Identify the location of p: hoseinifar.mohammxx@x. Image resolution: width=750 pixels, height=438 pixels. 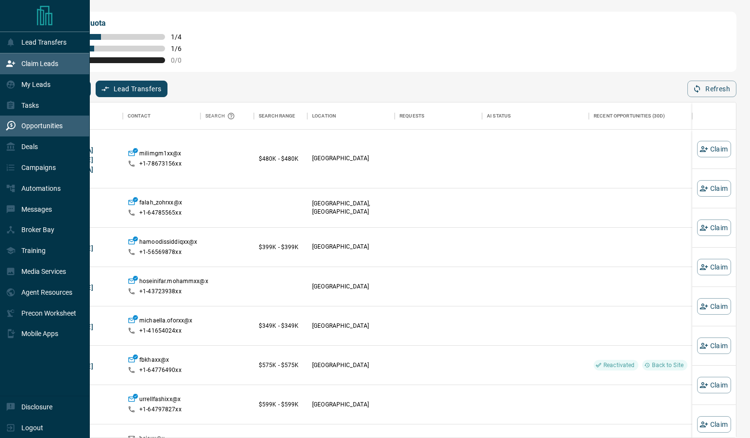
(174, 282).